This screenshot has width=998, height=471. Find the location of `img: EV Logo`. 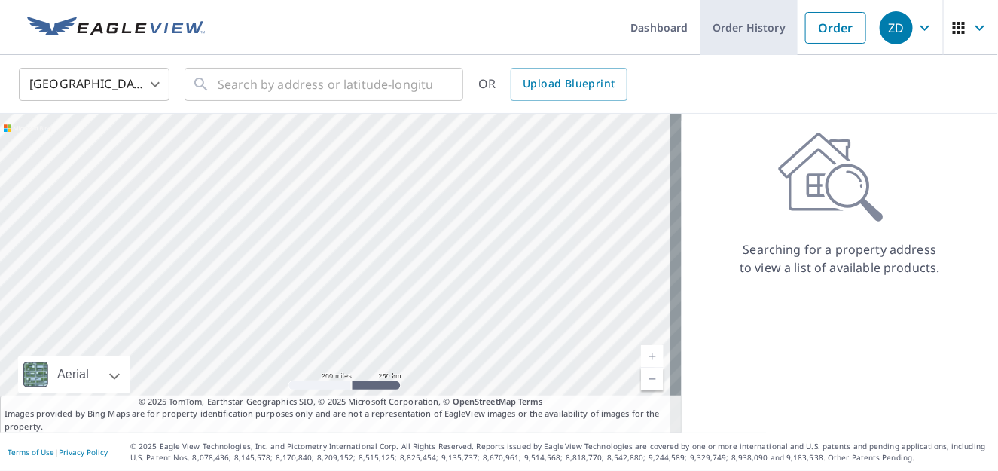

img: EV Logo is located at coordinates (116, 28).